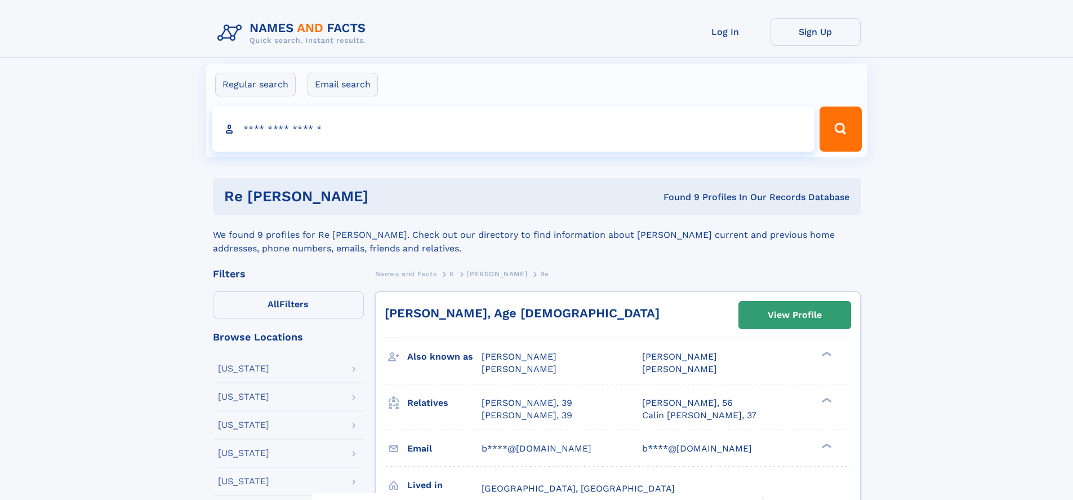  Describe the element at coordinates (840, 129) in the screenshot. I see `button: Search Button` at that location.